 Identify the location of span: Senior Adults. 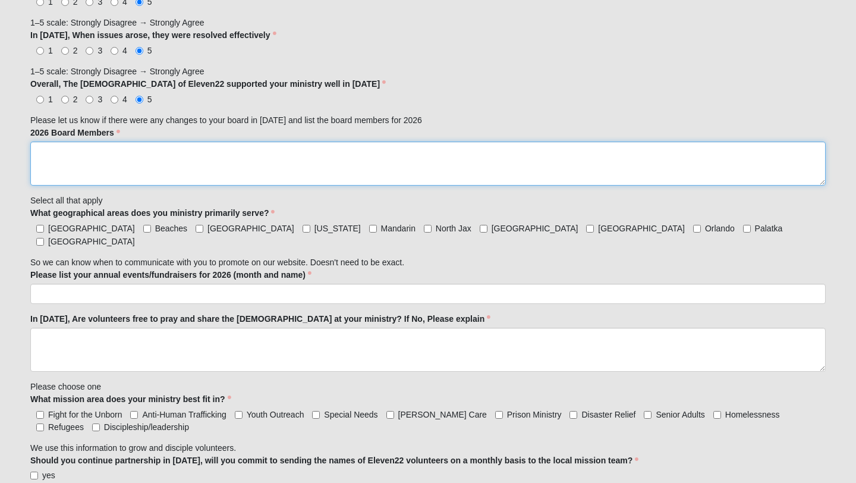
(680, 415).